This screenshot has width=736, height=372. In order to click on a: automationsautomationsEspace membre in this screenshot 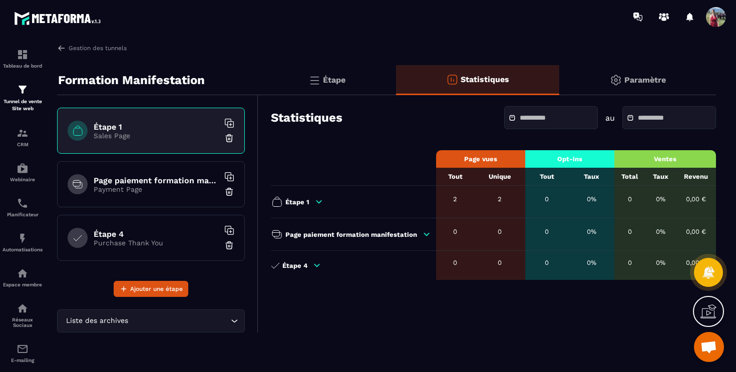, I will do `click(23, 277)`.